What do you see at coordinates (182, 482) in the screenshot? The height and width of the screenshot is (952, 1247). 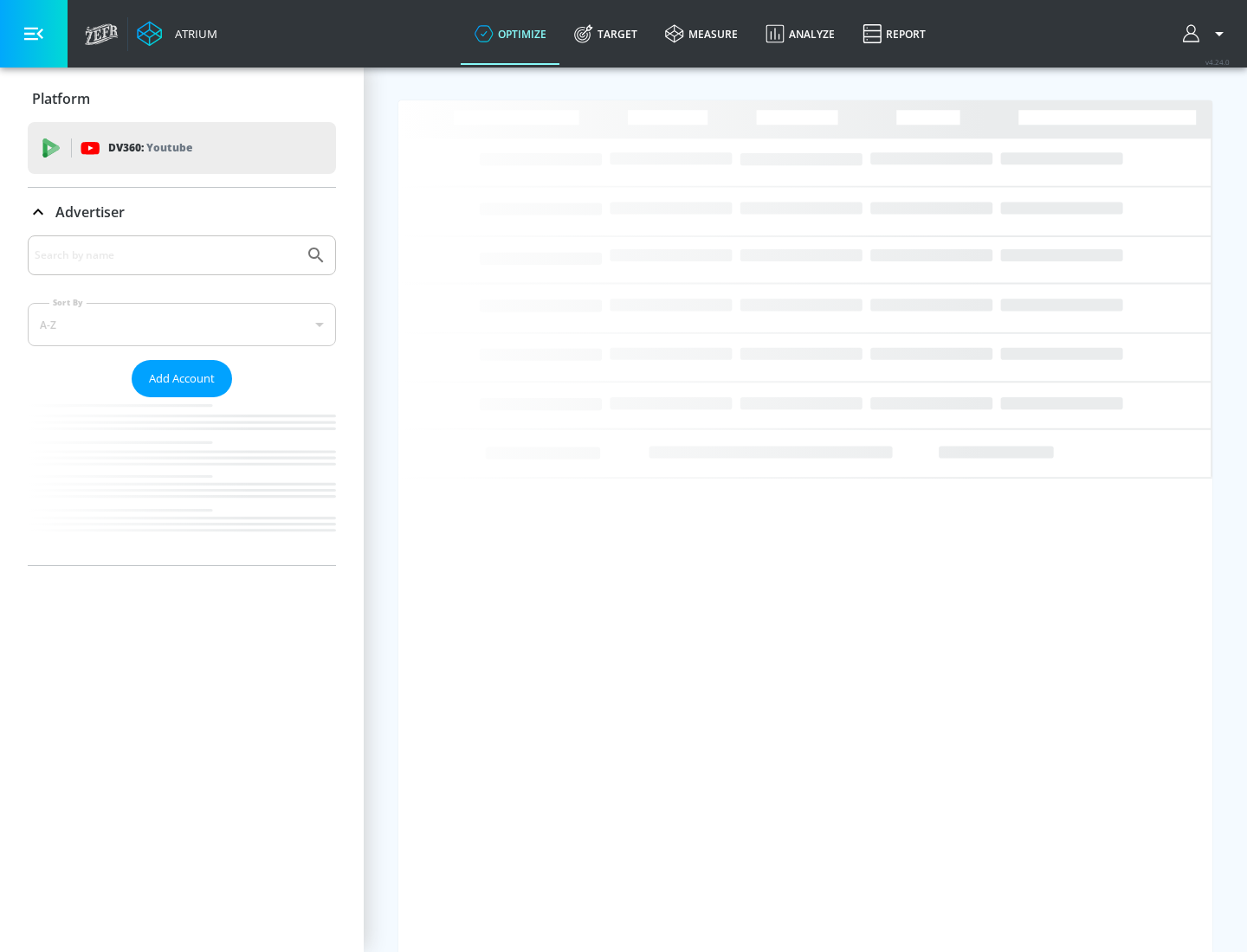 I see `nav: list of Advertiser` at bounding box center [182, 482].